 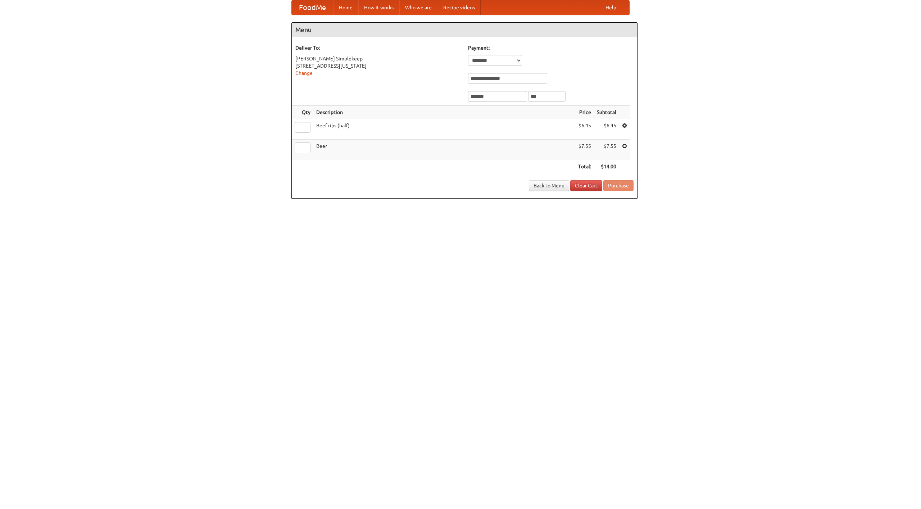 I want to click on a: Clear Cart, so click(x=586, y=186).